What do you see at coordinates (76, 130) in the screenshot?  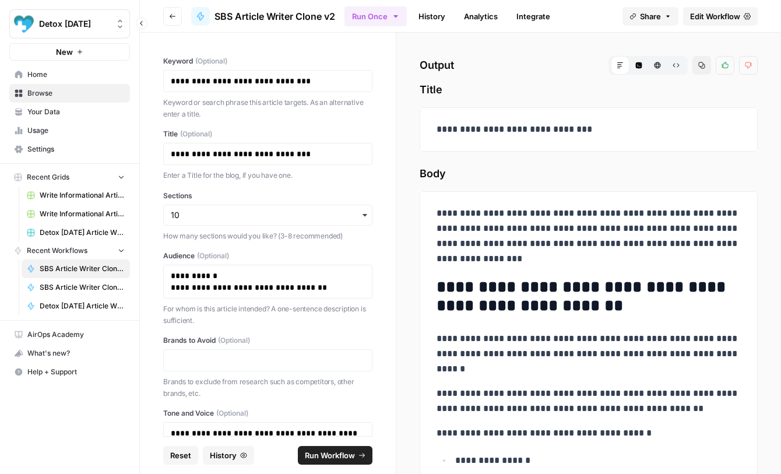 I see `span: Usage` at bounding box center [76, 130].